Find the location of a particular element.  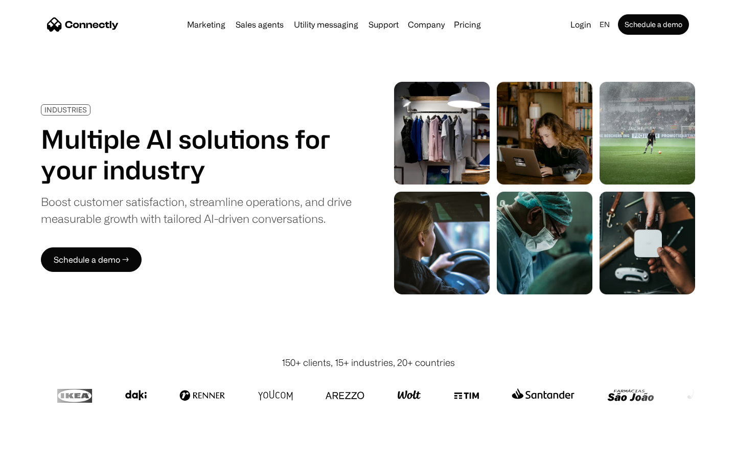

h1: Multiple AI solutions for your industry is located at coordinates (196, 154).